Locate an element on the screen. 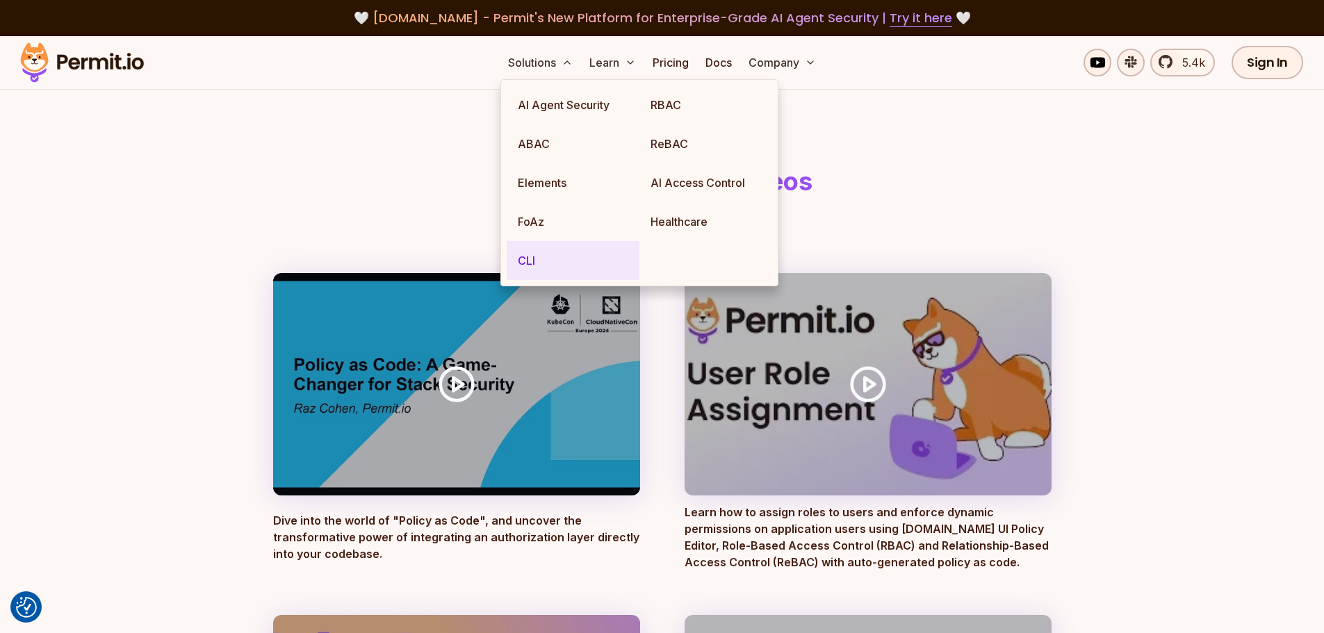 The height and width of the screenshot is (633, 1324). a: CLI is located at coordinates (572, 261).